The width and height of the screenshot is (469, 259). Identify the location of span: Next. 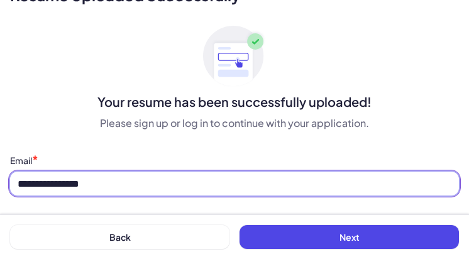
(350, 237).